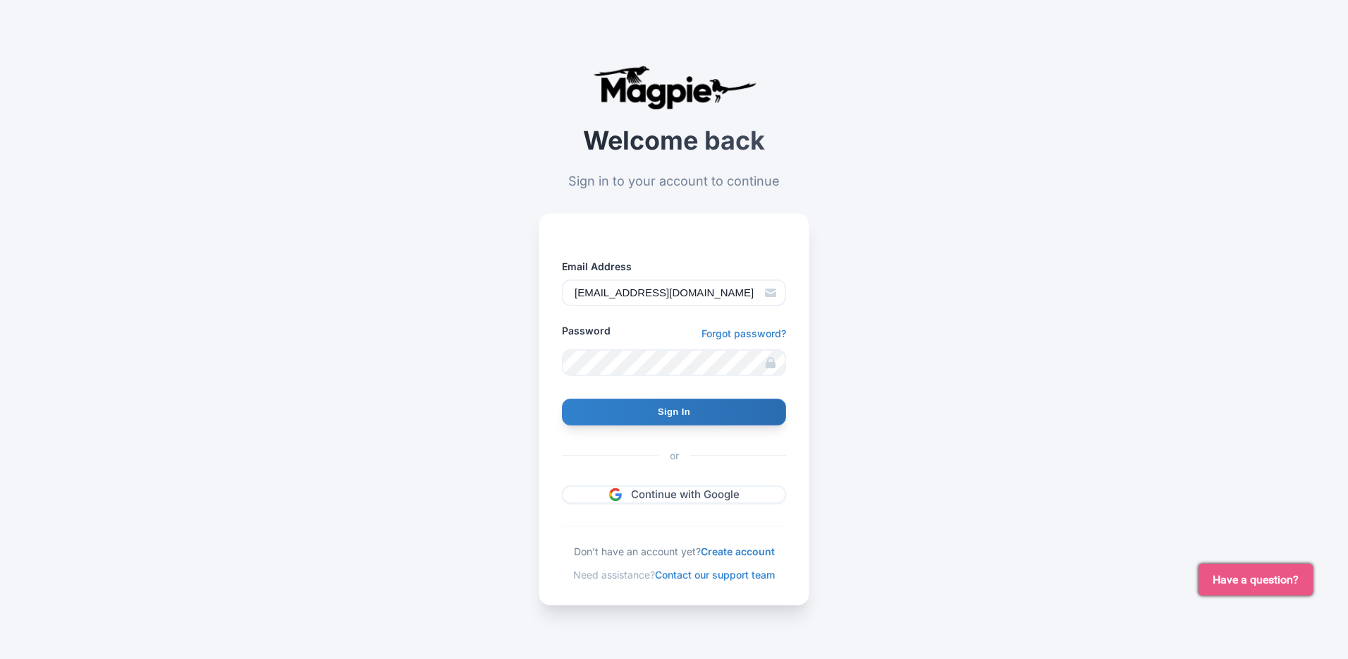 The image size is (1348, 659). What do you see at coordinates (674, 266) in the screenshot?
I see `label: Email Address` at bounding box center [674, 266].